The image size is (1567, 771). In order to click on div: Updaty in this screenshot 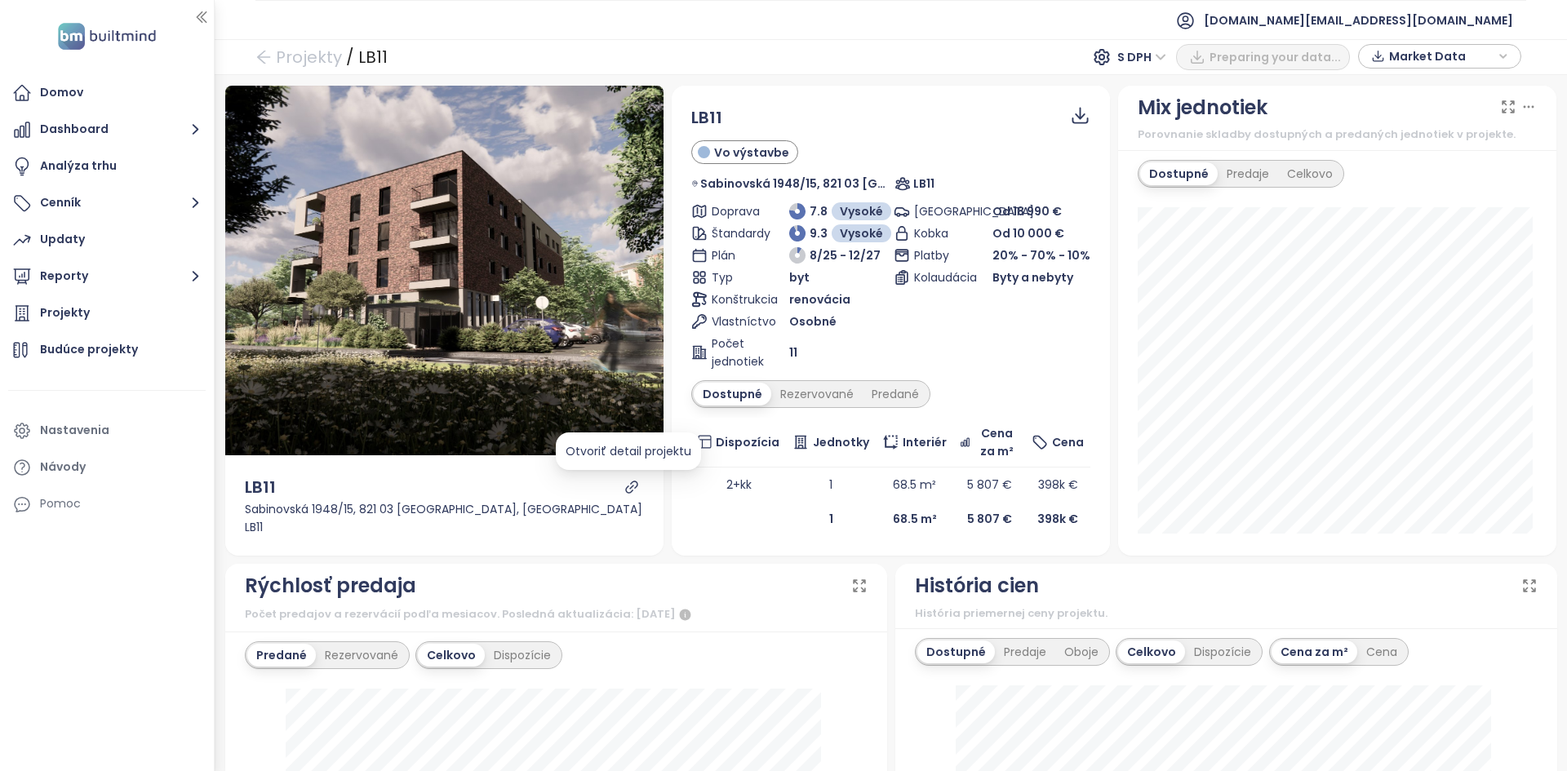, I will do `click(62, 239)`.